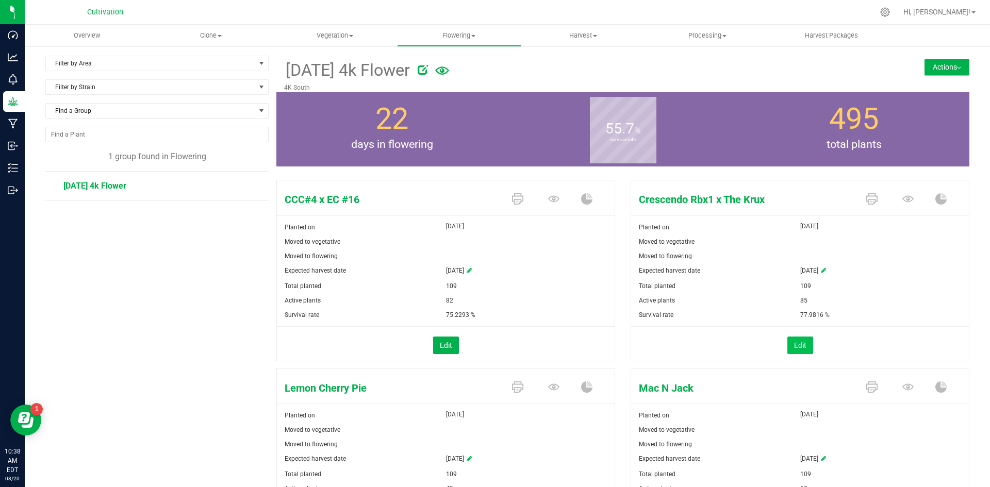 This screenshot has width=990, height=487. Describe the element at coordinates (12, 478) in the screenshot. I see `p: 08/20` at that location.